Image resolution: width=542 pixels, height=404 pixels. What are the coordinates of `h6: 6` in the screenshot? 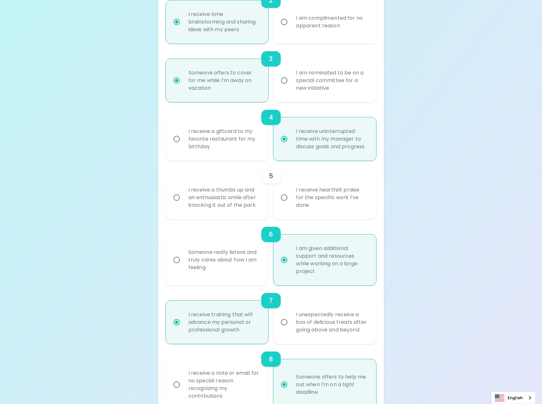 It's located at (271, 235).